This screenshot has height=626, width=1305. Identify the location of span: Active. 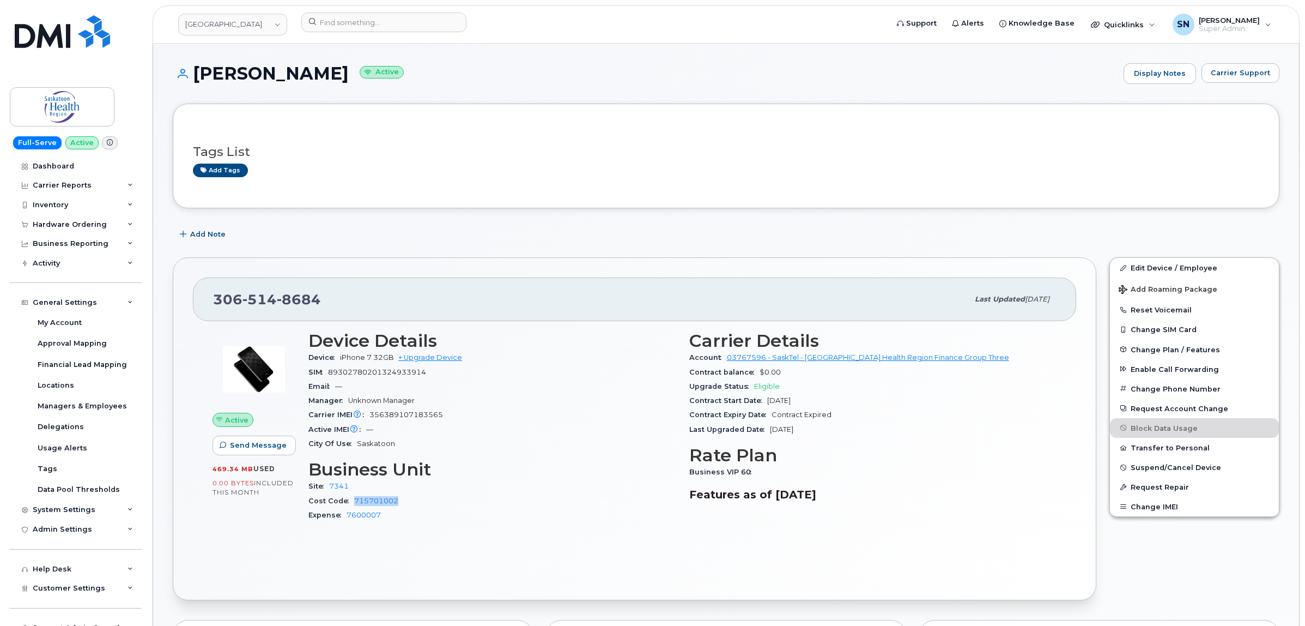
(237, 420).